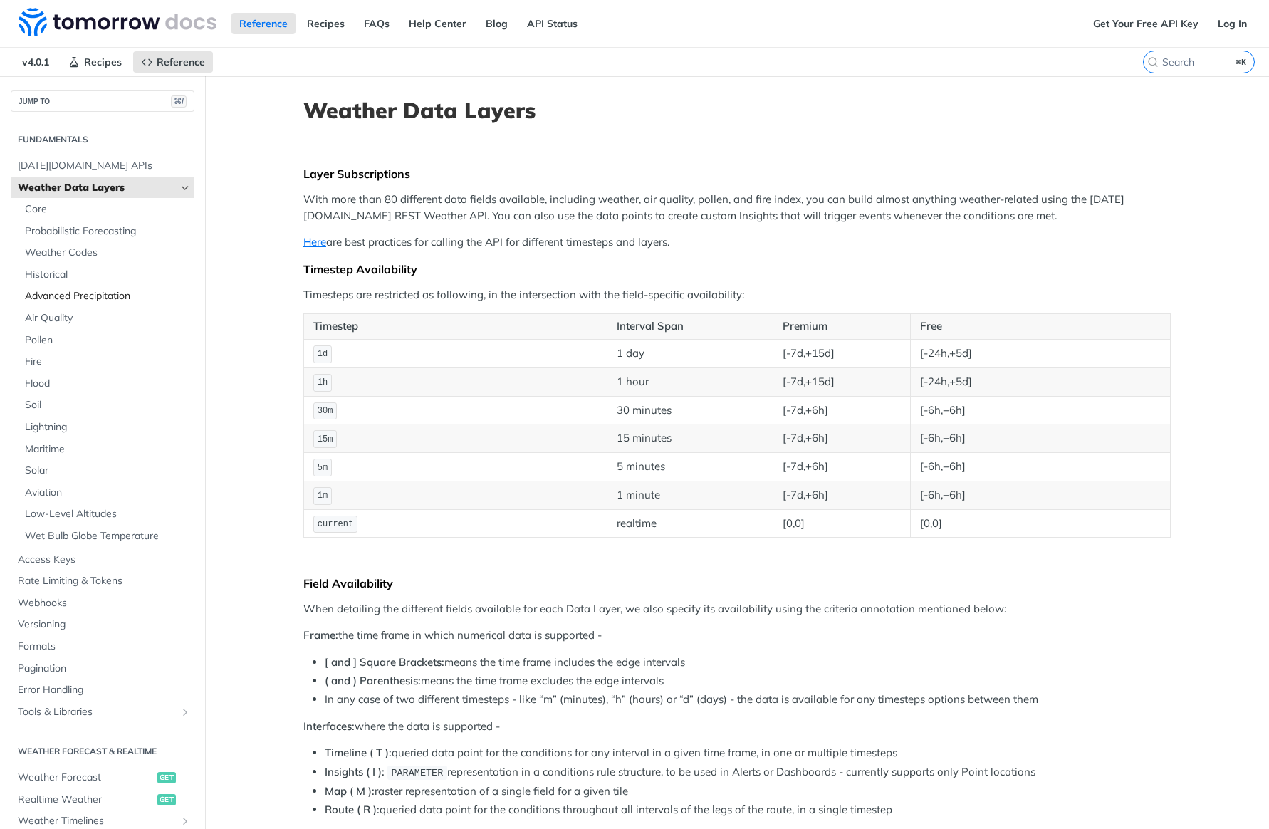 This screenshot has height=829, width=1269. Describe the element at coordinates (103, 62) in the screenshot. I see `span: Recipes` at that location.